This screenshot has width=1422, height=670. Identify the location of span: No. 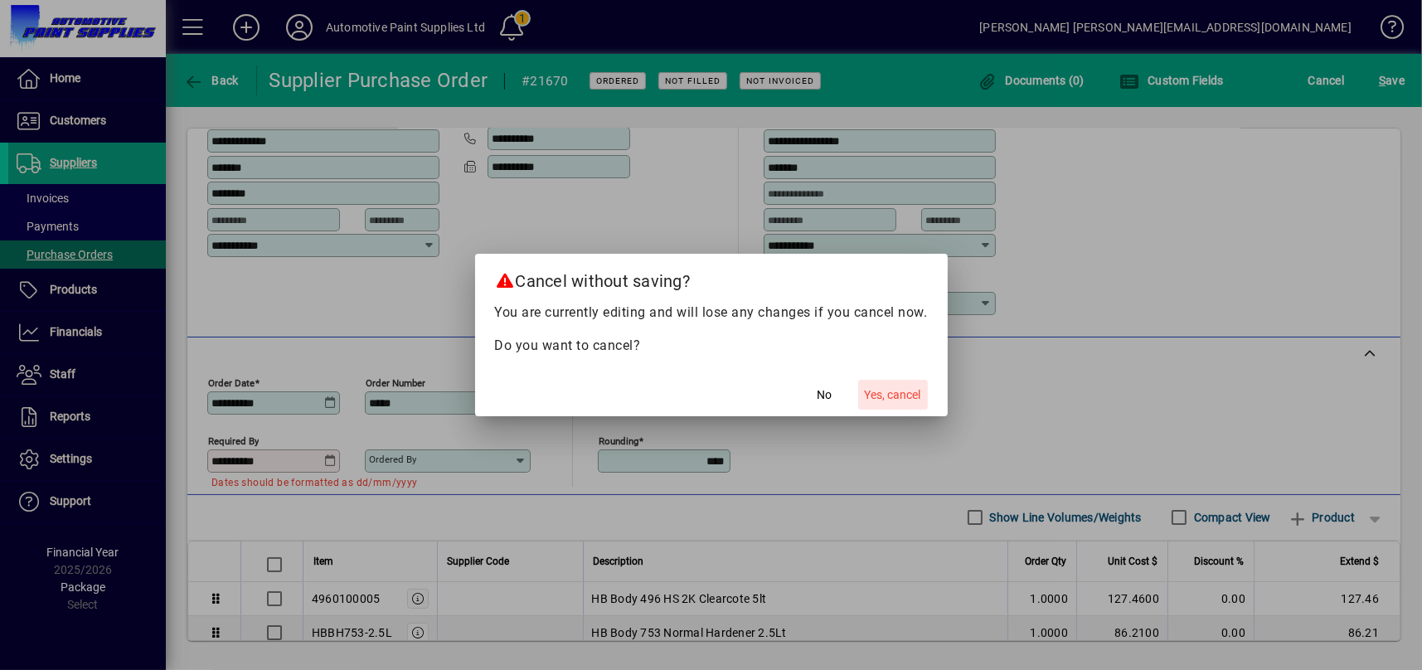
(825, 395).